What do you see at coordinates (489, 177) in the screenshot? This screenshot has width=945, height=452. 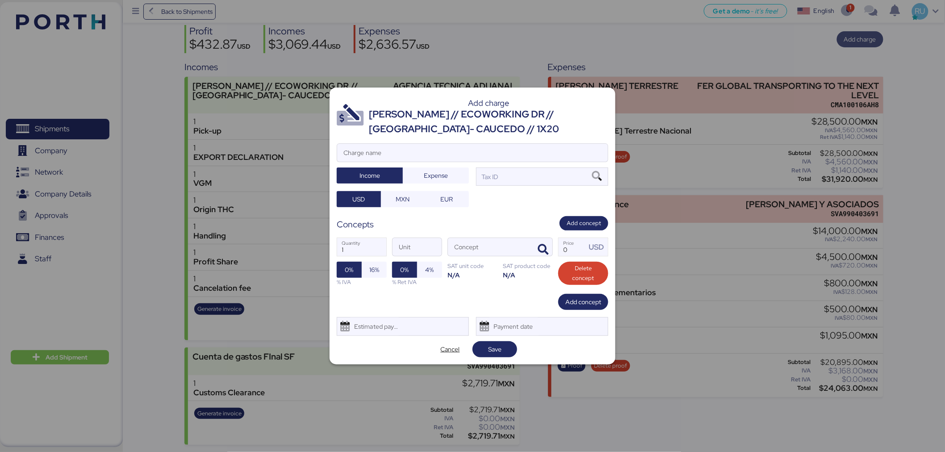 I see `div: Tax ID` at bounding box center [489, 177].